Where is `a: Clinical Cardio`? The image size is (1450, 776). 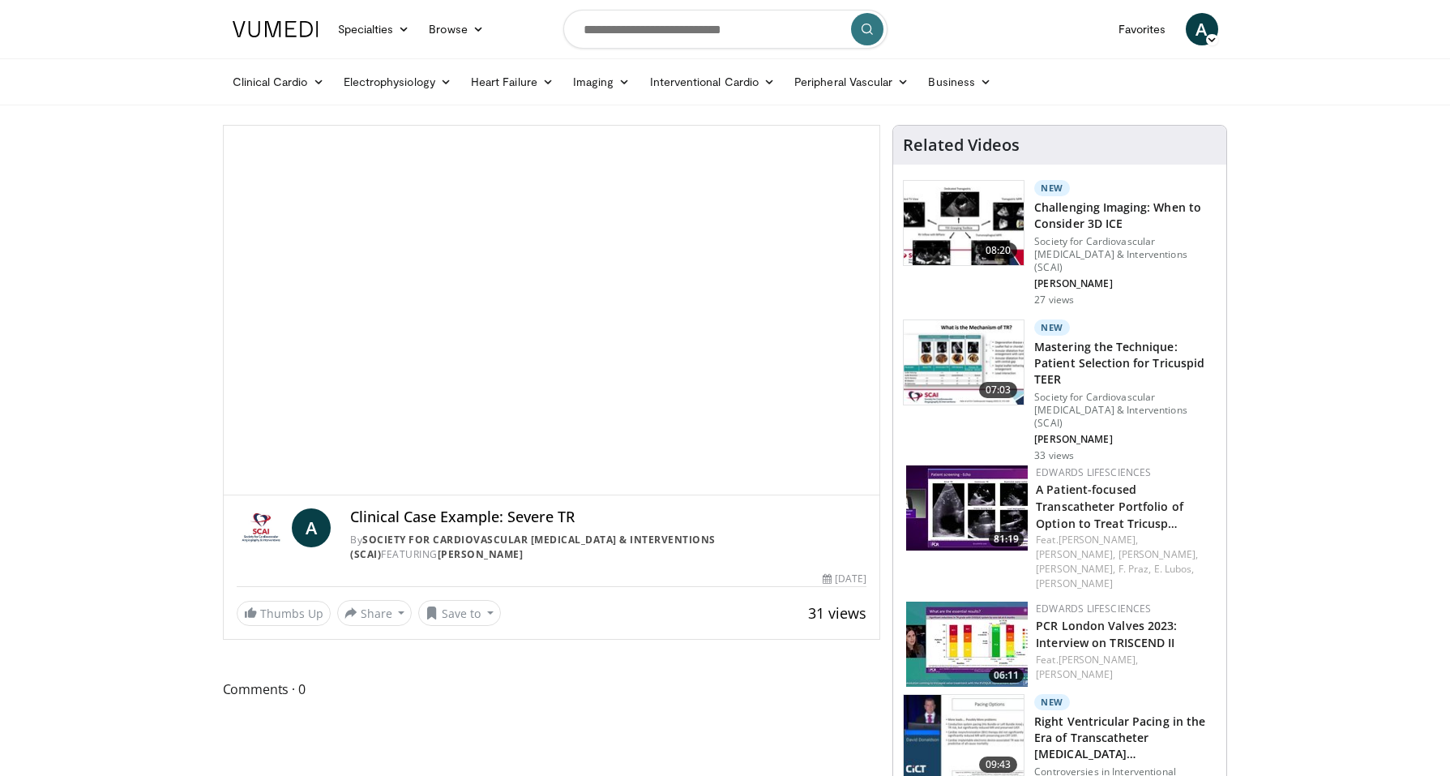 a: Clinical Cardio is located at coordinates (278, 82).